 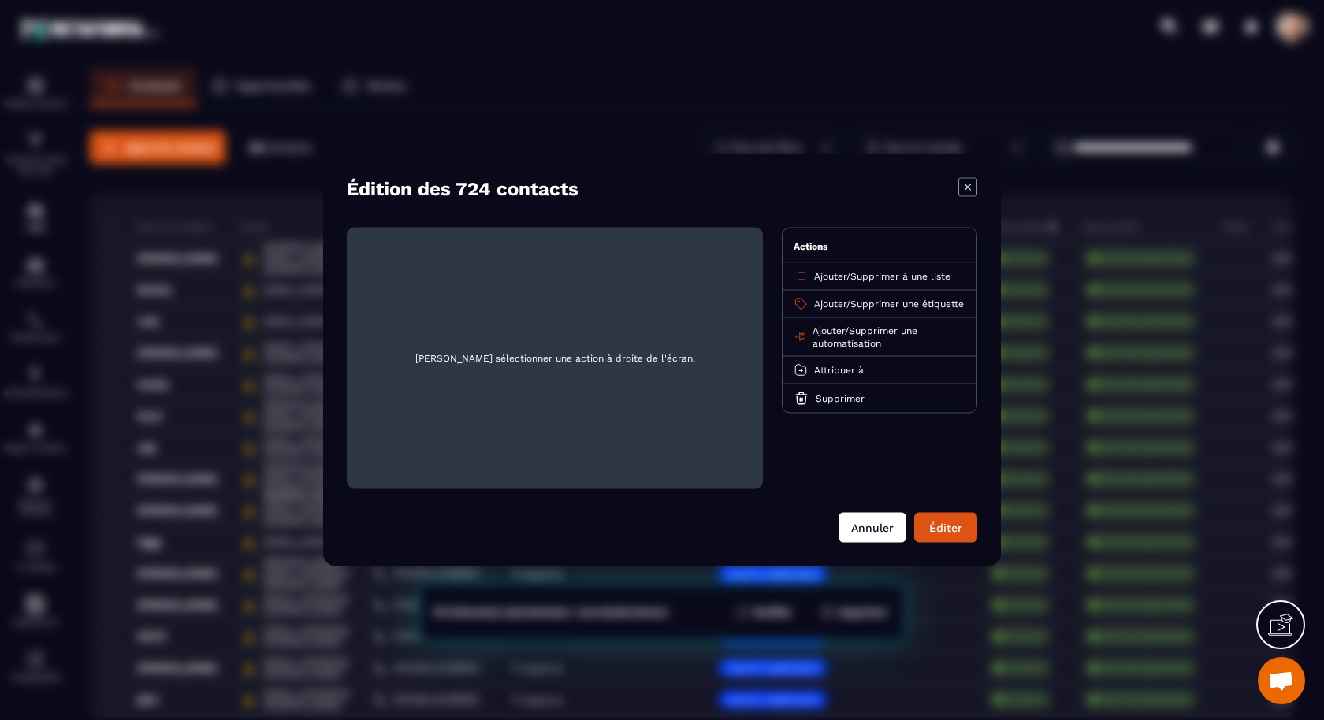 What do you see at coordinates (907, 304) in the screenshot?
I see `span: Supprimer une étiquette` at bounding box center [907, 304].